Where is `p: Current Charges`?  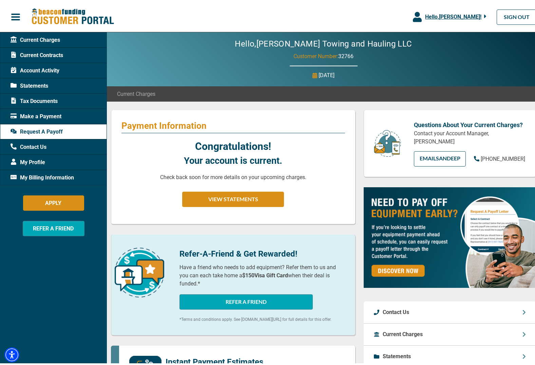
p: Current Charges is located at coordinates (403, 332).